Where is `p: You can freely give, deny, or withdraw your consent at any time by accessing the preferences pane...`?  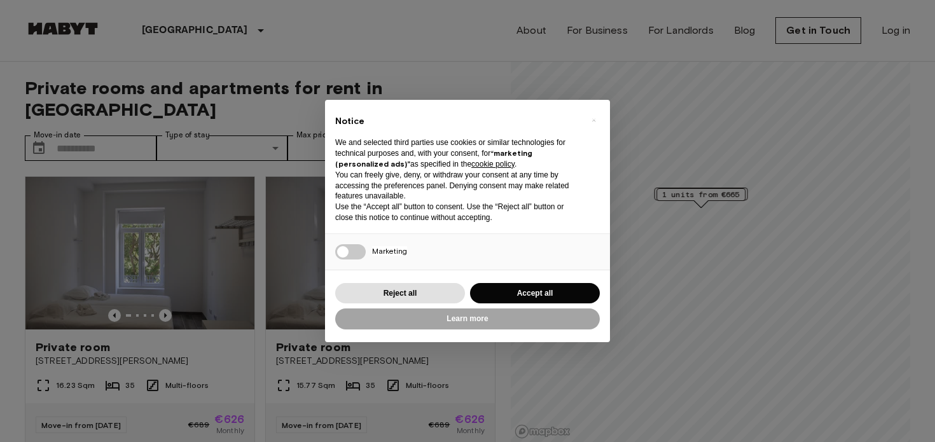 p: You can freely give, deny, or withdraw your consent at any time by accessing the preferences pane... is located at coordinates (457, 186).